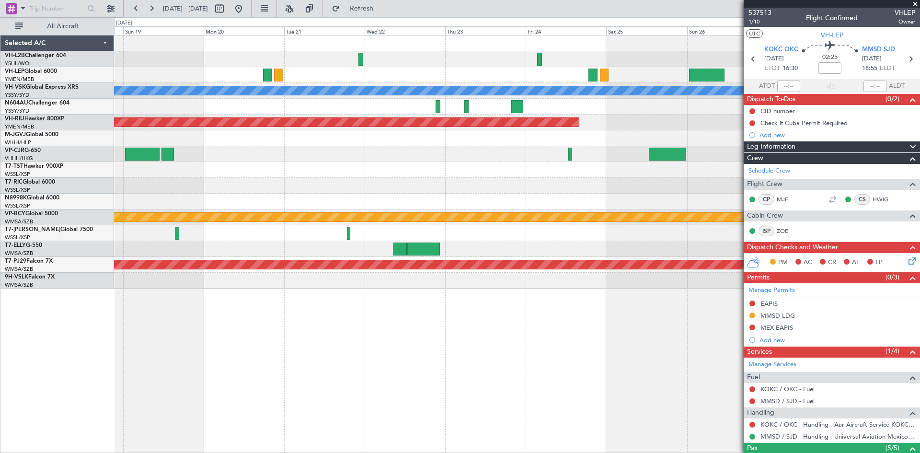  I want to click on div: EAPIS, so click(769, 303).